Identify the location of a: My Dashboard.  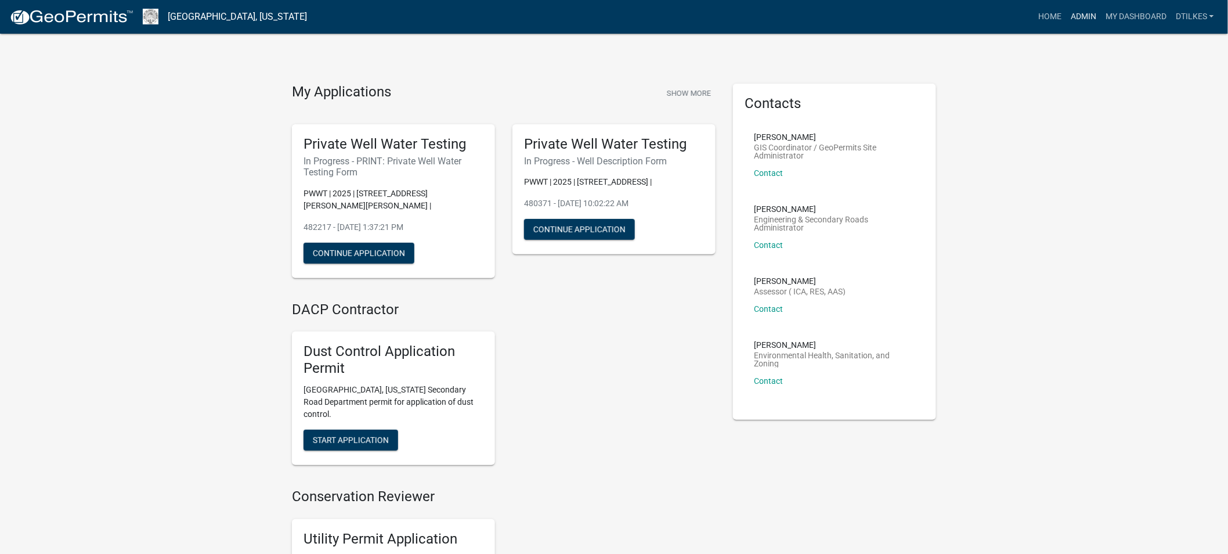
(1136, 17).